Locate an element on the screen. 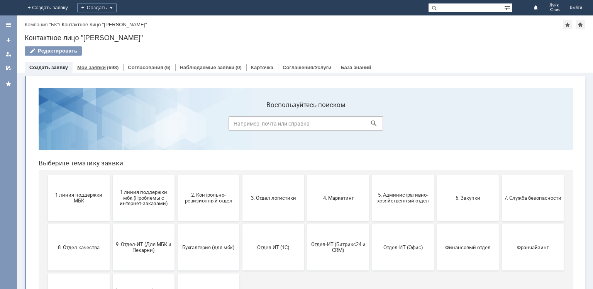 The image size is (593, 289). span: 8. Отдел качества is located at coordinates (46, 165).